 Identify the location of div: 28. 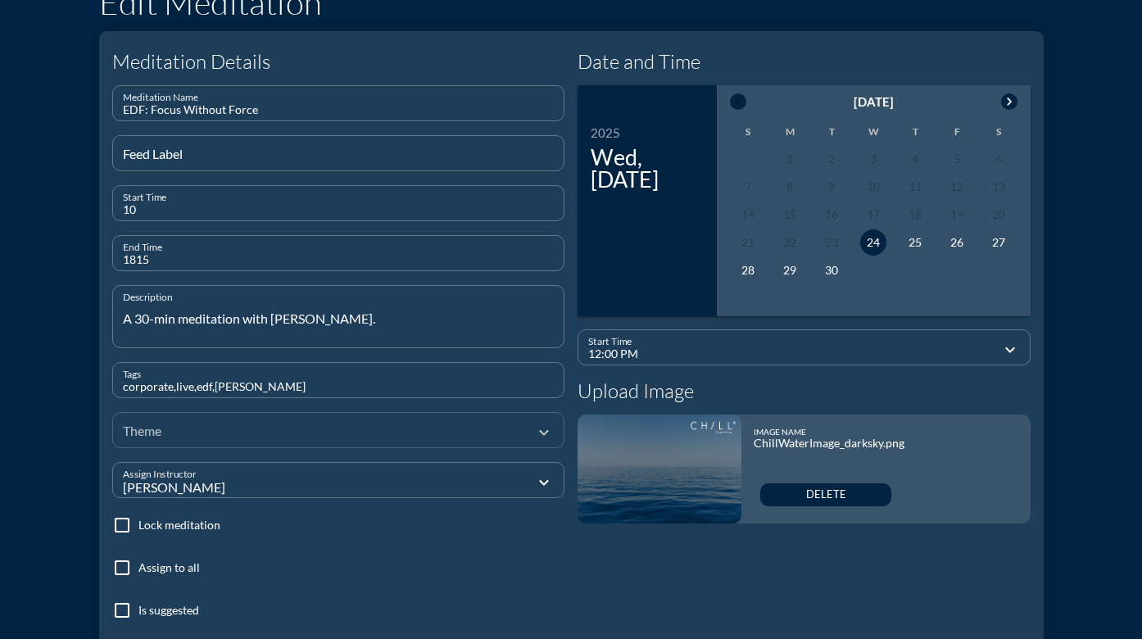
(748, 270).